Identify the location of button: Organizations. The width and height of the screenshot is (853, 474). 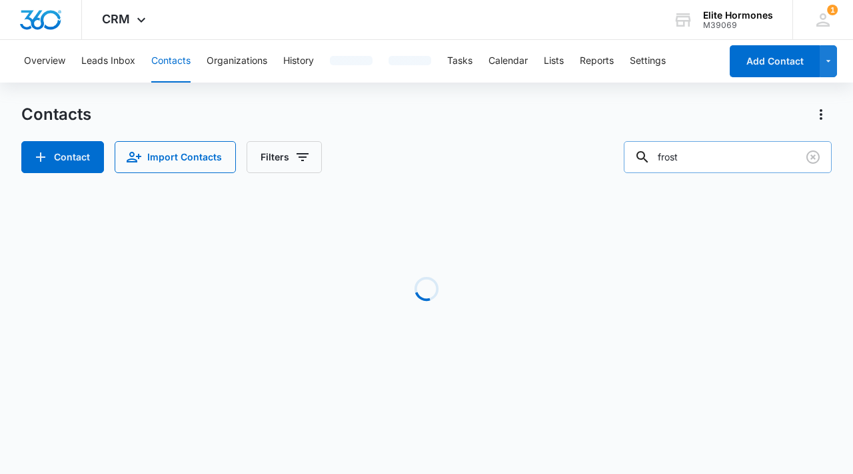
(236, 61).